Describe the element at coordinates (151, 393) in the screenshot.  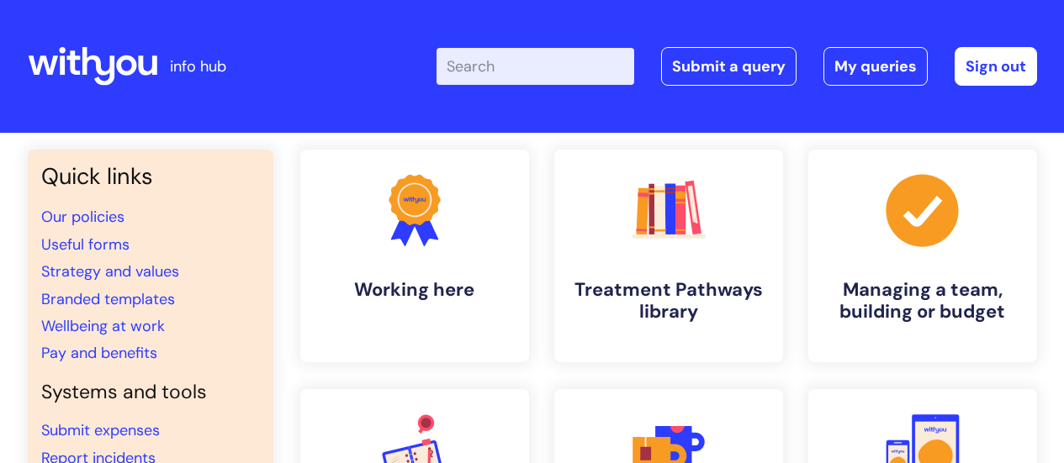
I see `h4: Systems and tools` at that location.